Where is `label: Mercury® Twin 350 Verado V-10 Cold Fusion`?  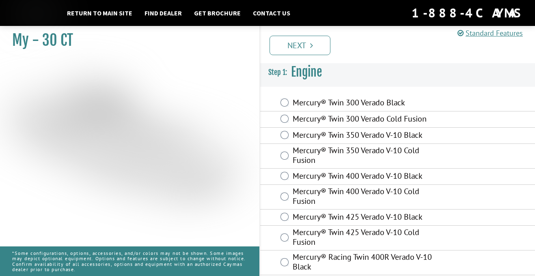 label: Mercury® Twin 350 Verado V-10 Cold Fusion is located at coordinates (365, 156).